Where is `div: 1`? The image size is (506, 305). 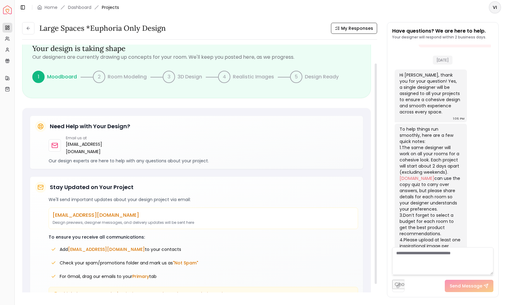 div: 1 is located at coordinates (38, 77).